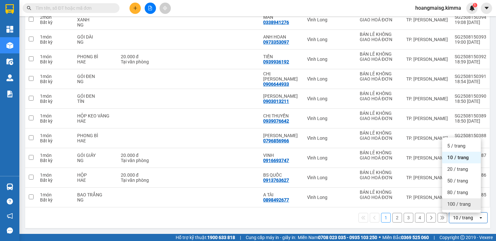 This screenshot has height=241, width=496. I want to click on button: 1, so click(386, 217).